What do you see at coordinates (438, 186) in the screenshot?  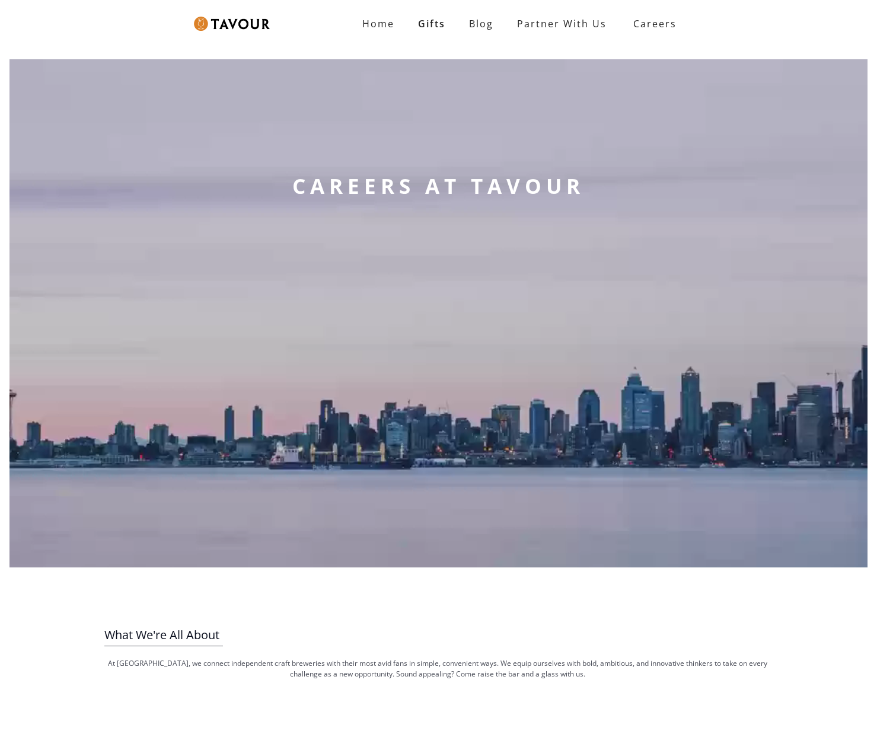 I see `strong: CAREERS AT TAVOUR` at bounding box center [438, 186].